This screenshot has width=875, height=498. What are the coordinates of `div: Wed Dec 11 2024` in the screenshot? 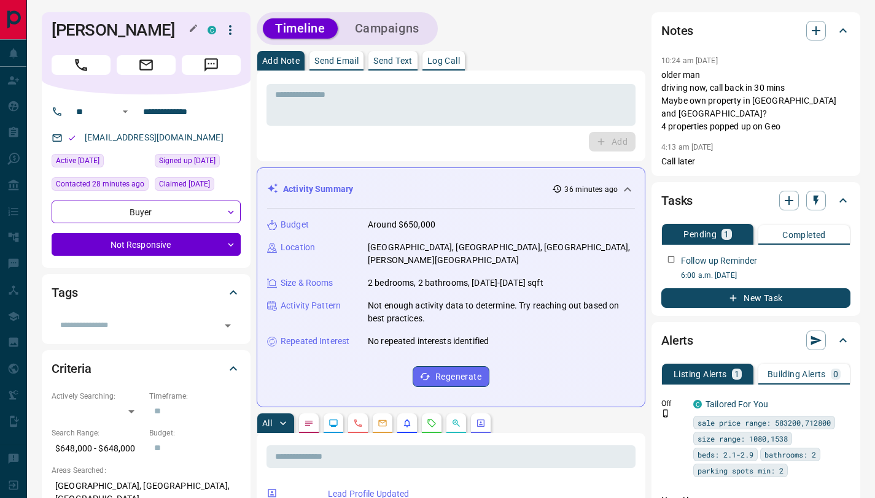 It's located at (100, 163).